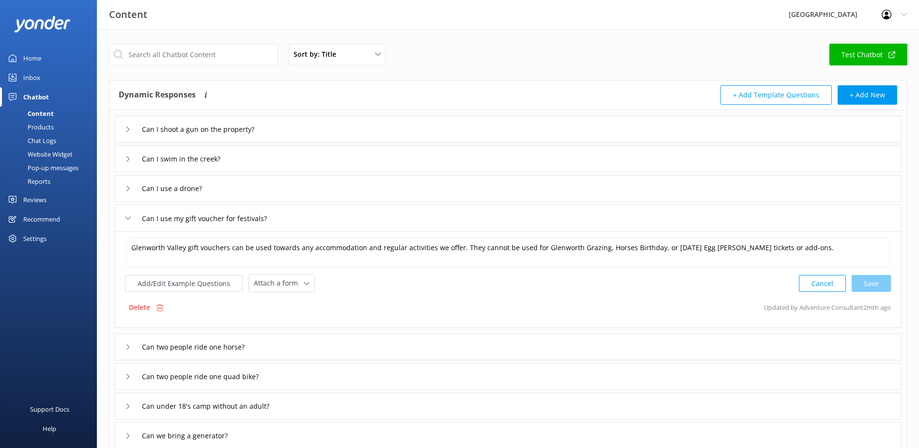 The image size is (919, 448). I want to click on div: Website Widget, so click(39, 154).